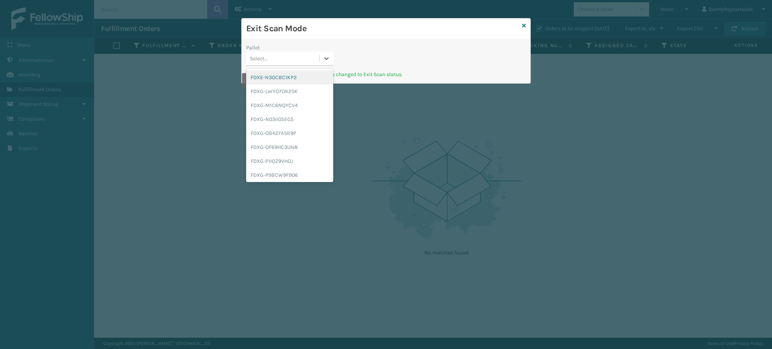 The width and height of the screenshot is (772, 349). What do you see at coordinates (289, 119) in the screenshot?
I see `div: FDXG-N03II05EG5` at bounding box center [289, 119].